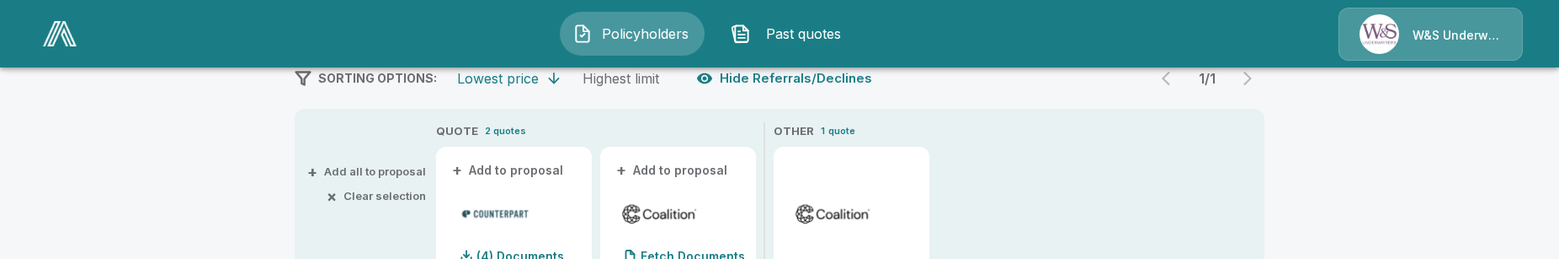 Image resolution: width=1559 pixels, height=259 pixels. Describe the element at coordinates (377, 77) in the screenshot. I see `span: SORTING OPTIONS:` at that location.